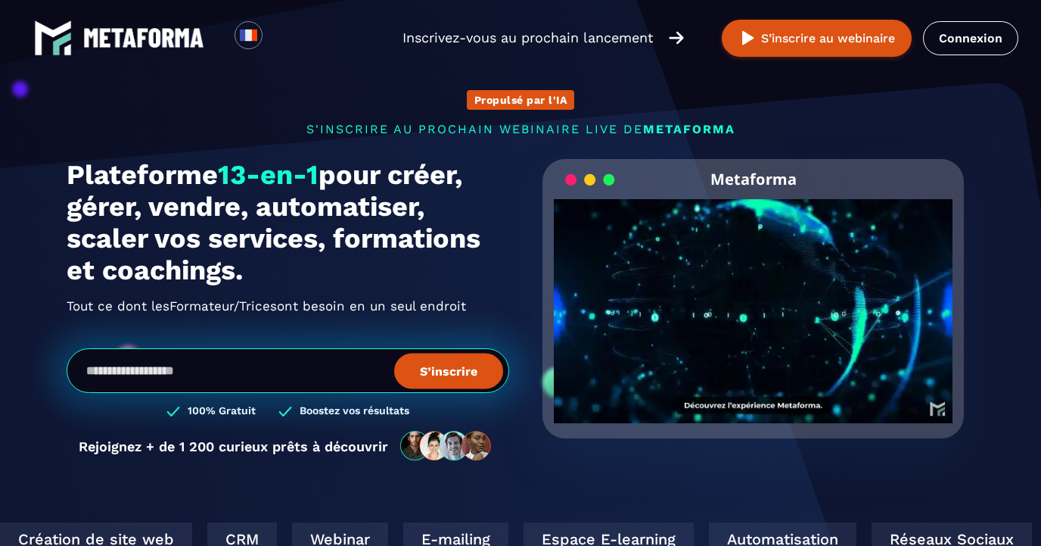  Describe the element at coordinates (689, 129) in the screenshot. I see `span: METAFORMA` at that location.